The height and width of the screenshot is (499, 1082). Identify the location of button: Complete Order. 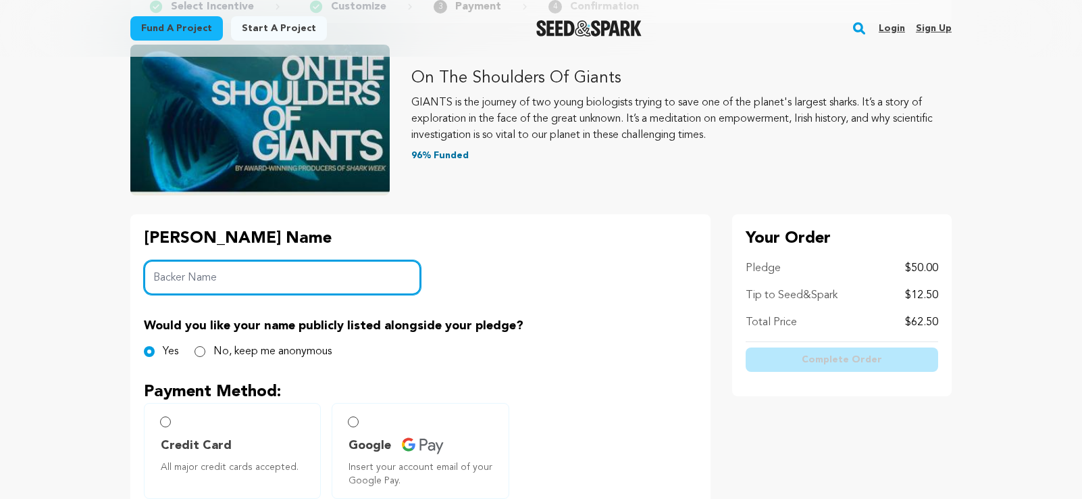
(842, 359).